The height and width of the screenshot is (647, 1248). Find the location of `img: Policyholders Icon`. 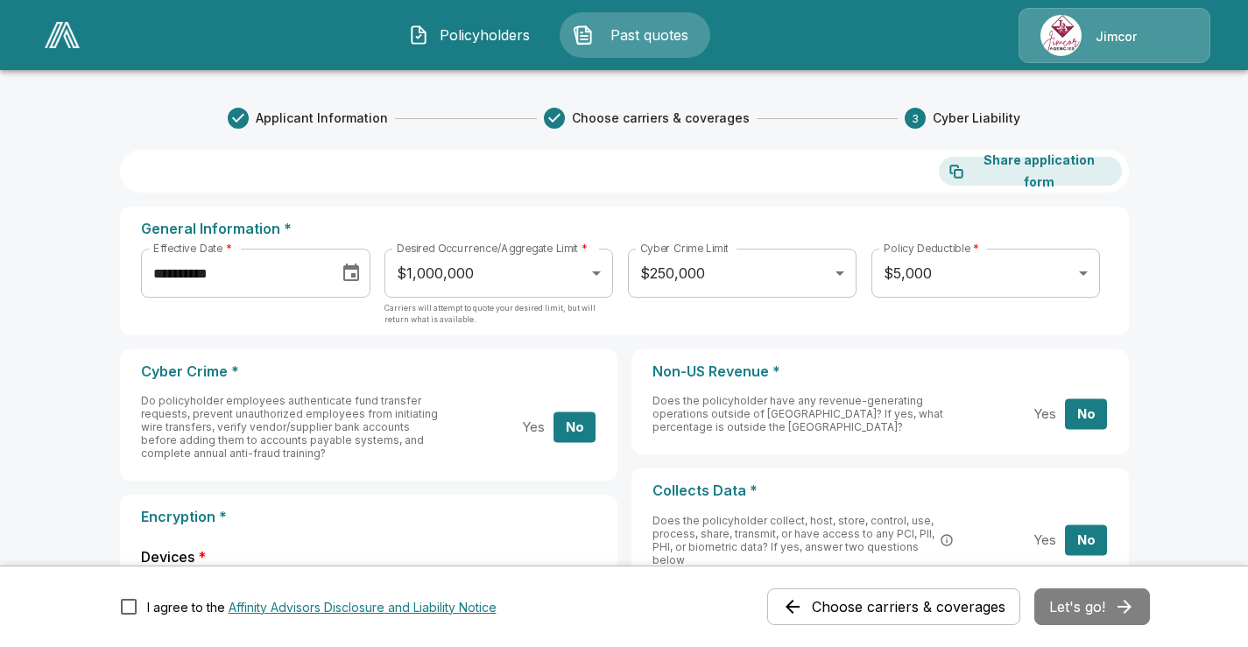

img: Policyholders Icon is located at coordinates (419, 35).